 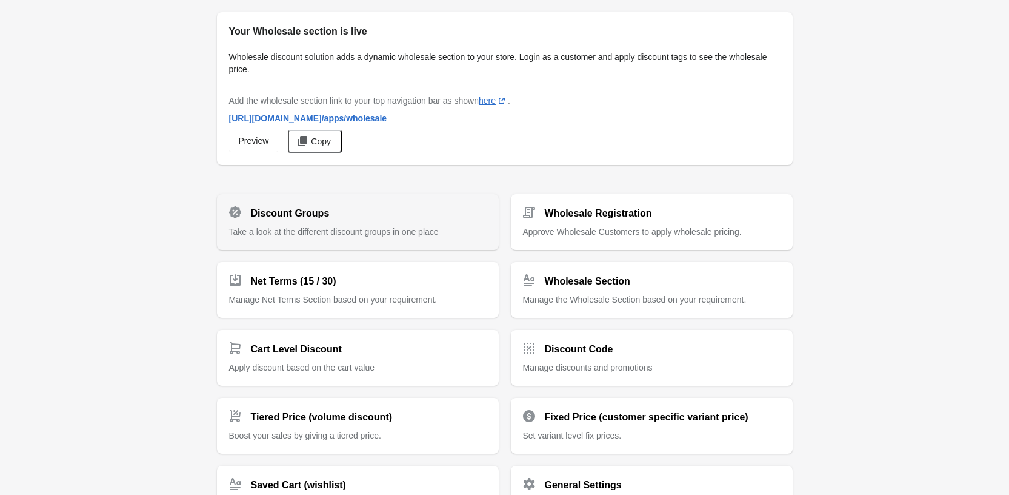 I want to click on span: Boost your sales by giving a tiered price., so click(x=305, y=435).